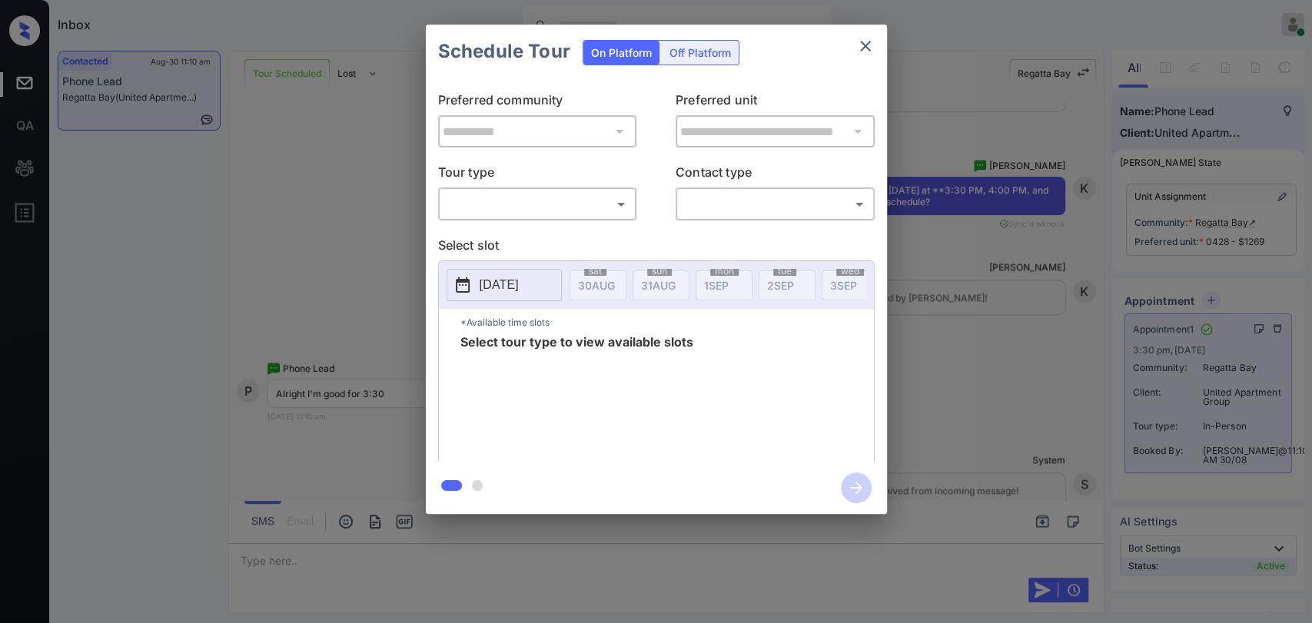 Image resolution: width=1312 pixels, height=623 pixels. What do you see at coordinates (621, 52) in the screenshot?
I see `div: On Platform` at bounding box center [621, 52].